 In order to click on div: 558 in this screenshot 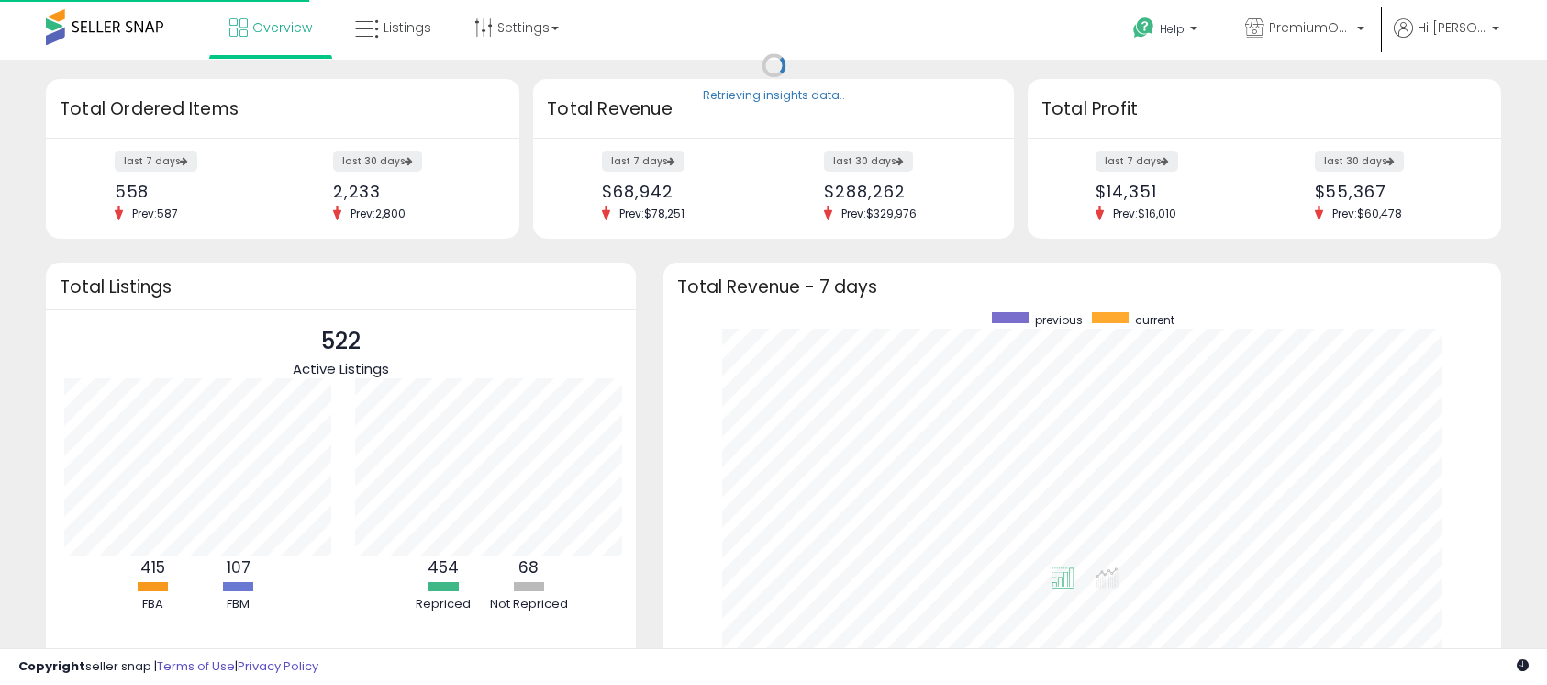, I will do `click(192, 191)`.